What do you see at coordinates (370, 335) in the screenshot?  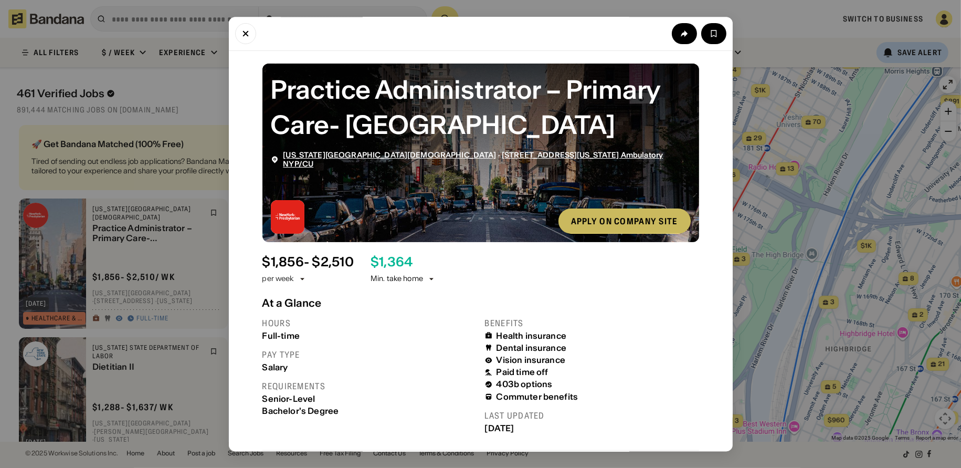 I see `div: Full-time` at bounding box center [370, 335].